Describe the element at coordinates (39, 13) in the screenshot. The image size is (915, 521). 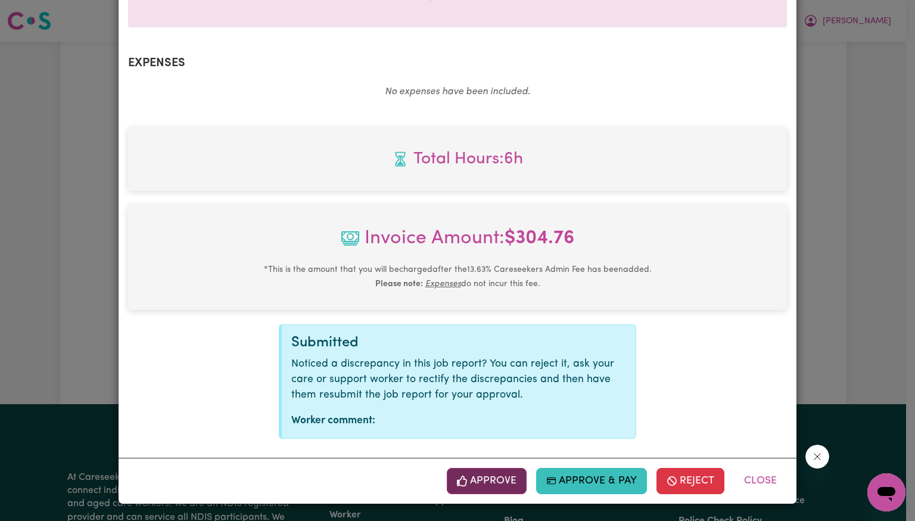
I see `span: Need any help?` at that location.